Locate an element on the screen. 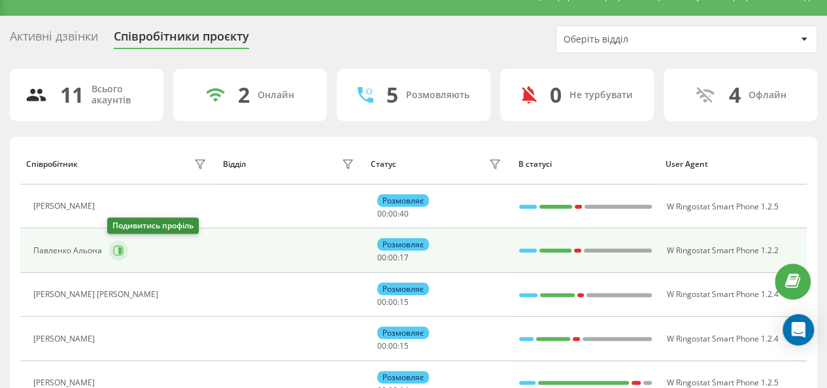 The width and height of the screenshot is (827, 388). div: 11 is located at coordinates (72, 95).